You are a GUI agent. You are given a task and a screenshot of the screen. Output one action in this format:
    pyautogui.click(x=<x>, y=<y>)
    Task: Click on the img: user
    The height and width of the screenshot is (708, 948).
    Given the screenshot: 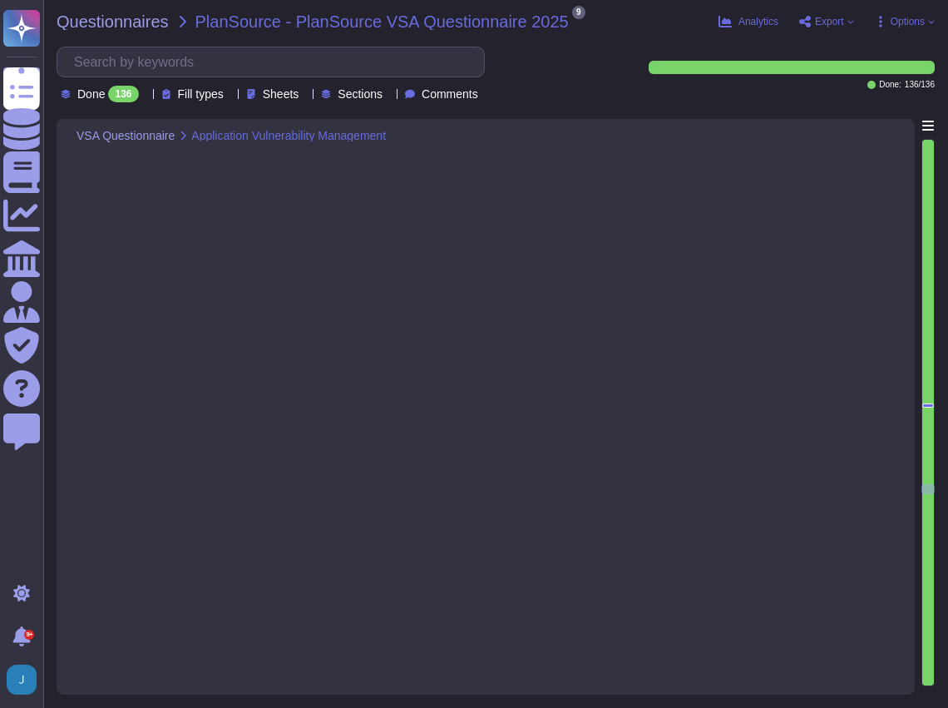 What is the action you would take?
    pyautogui.click(x=22, y=680)
    